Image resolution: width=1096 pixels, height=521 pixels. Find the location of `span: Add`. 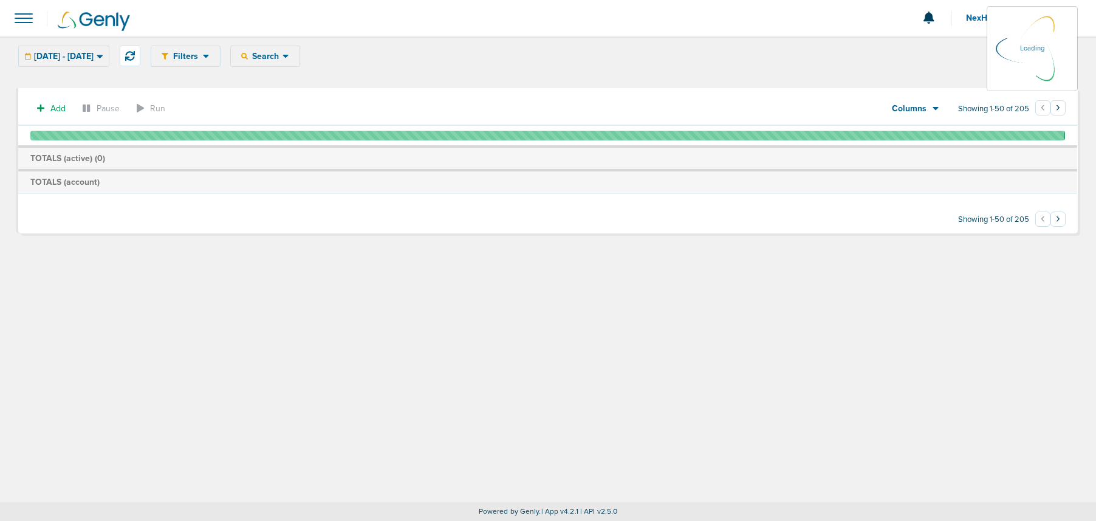

span: Add is located at coordinates (58, 108).